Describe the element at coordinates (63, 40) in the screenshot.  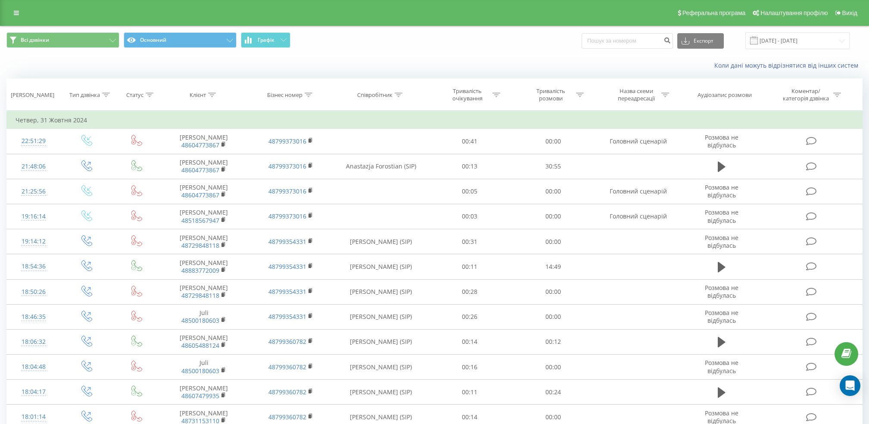
I see `button: Всі дзвінки` at that location.